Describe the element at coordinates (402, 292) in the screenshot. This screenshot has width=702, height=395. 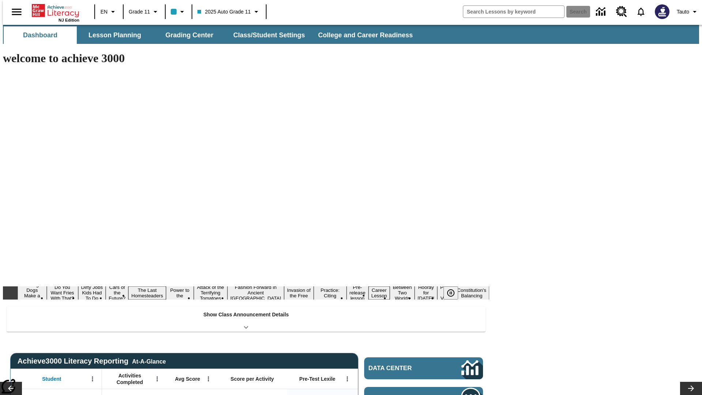
I see `button: Slide 13 Between Two Worlds` at that location.